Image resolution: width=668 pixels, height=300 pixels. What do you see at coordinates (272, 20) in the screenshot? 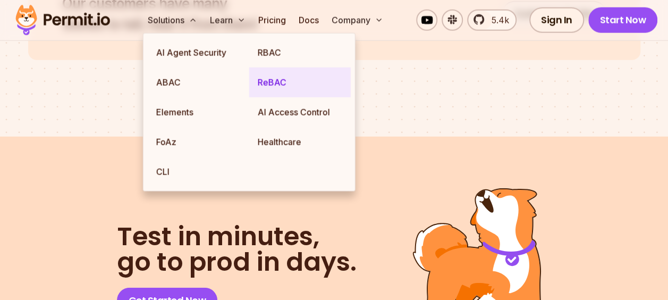
I see `a: Pricing` at bounding box center [272, 20].